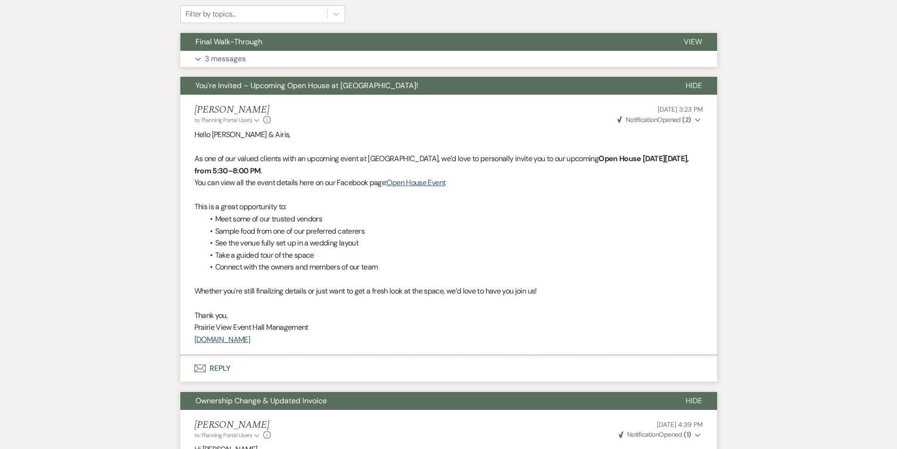  Describe the element at coordinates (424, 42) in the screenshot. I see `button: Final Walk-Through` at that location.